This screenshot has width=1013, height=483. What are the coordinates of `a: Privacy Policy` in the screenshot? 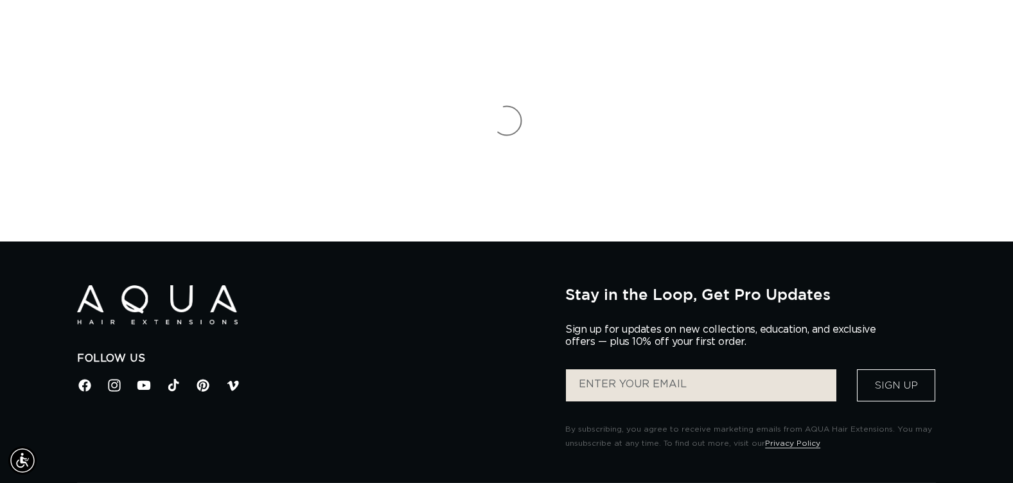 It's located at (793, 443).